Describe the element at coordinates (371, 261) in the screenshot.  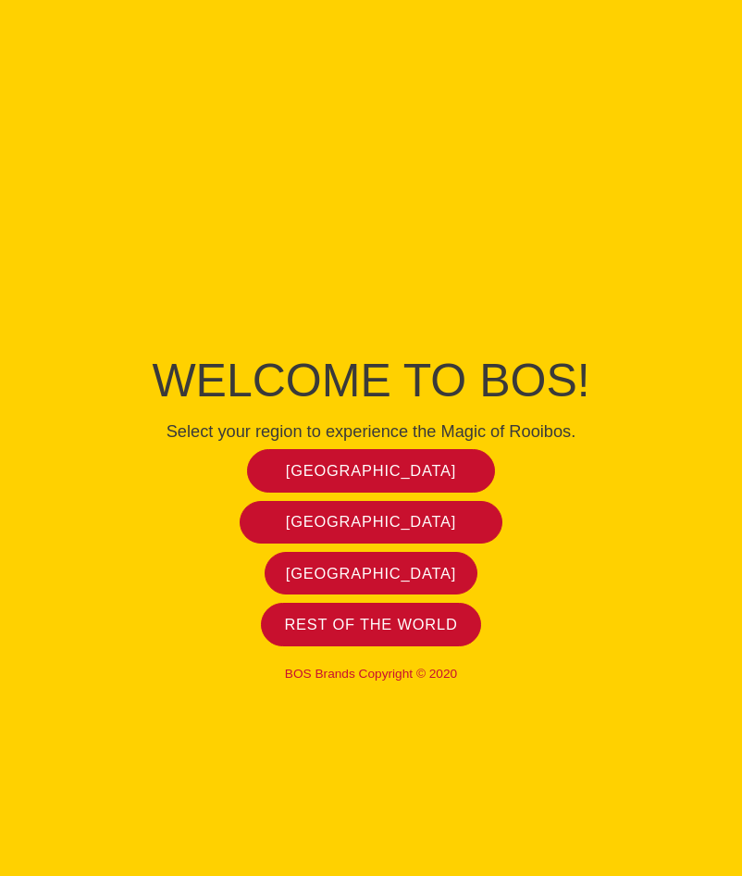
I see `img: Bos Brands` at that location.